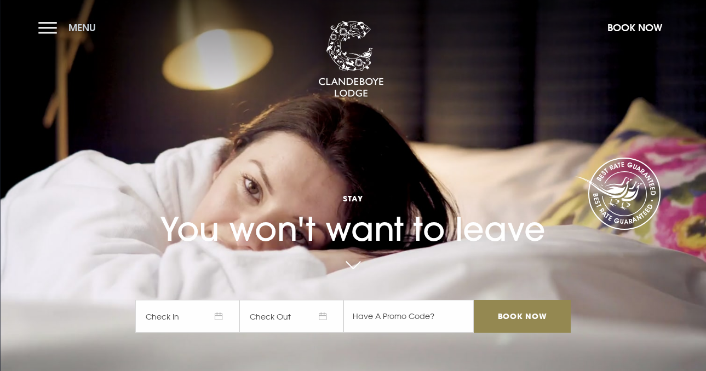  I want to click on input: Book Now, so click(522, 317).